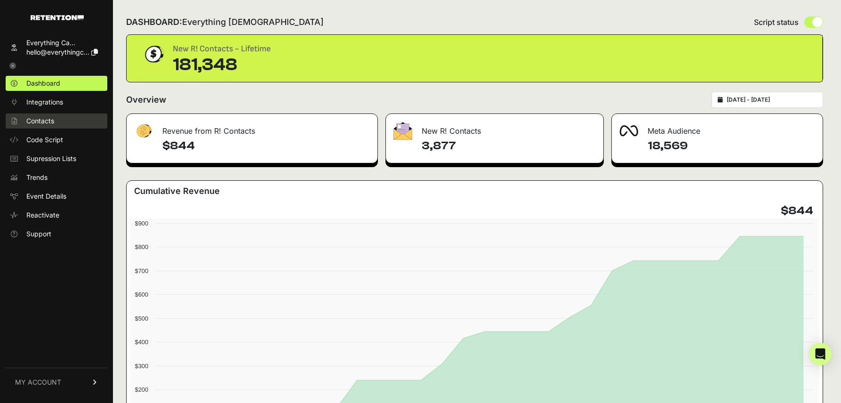 The image size is (841, 403). What do you see at coordinates (56, 177) in the screenshot?
I see `a: Trends` at bounding box center [56, 177].